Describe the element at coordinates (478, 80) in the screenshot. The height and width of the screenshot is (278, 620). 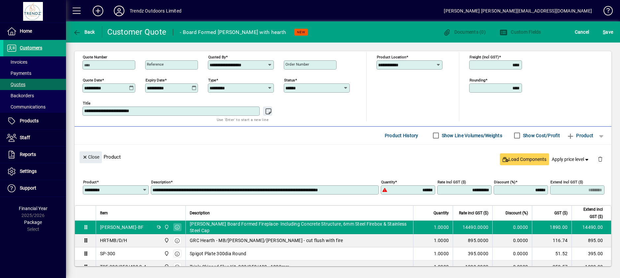
I see `mat-label: Rounding` at that location.